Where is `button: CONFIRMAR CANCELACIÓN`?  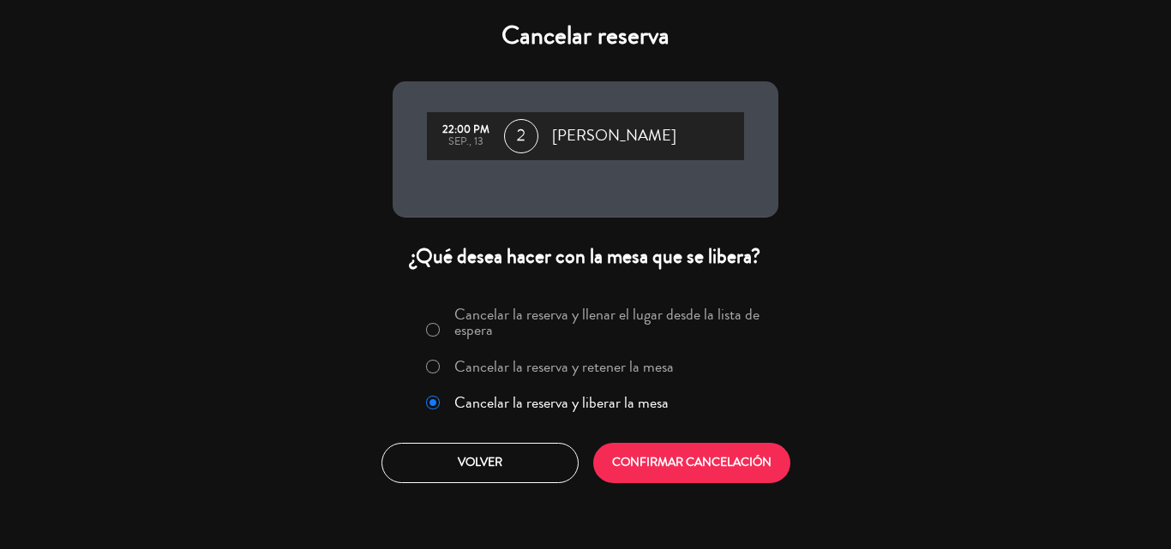
button: CONFIRMAR CANCELACIÓN is located at coordinates (692, 463).